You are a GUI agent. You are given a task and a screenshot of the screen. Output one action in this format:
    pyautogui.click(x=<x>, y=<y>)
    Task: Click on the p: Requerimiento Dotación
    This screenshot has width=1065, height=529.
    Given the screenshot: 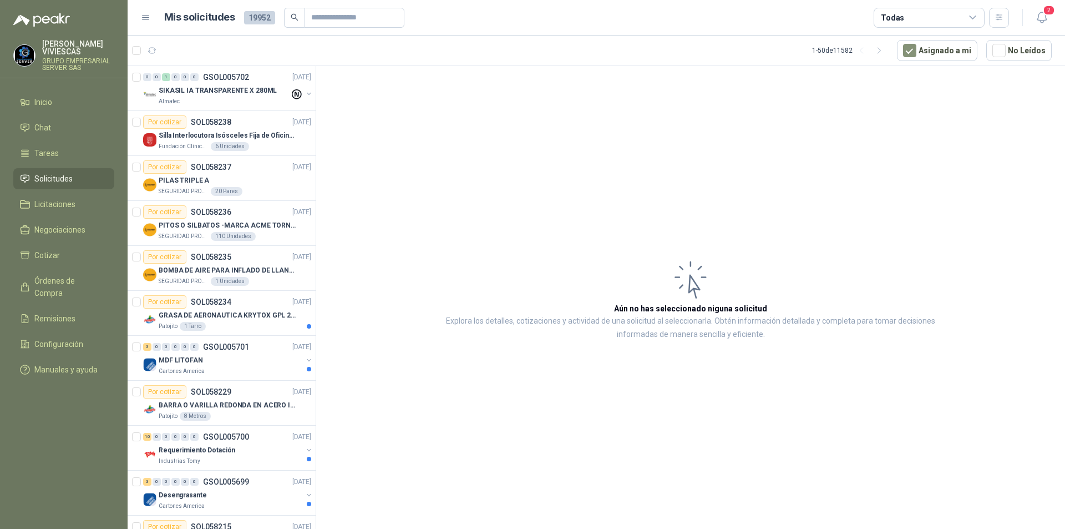 What is the action you would take?
    pyautogui.click(x=197, y=450)
    